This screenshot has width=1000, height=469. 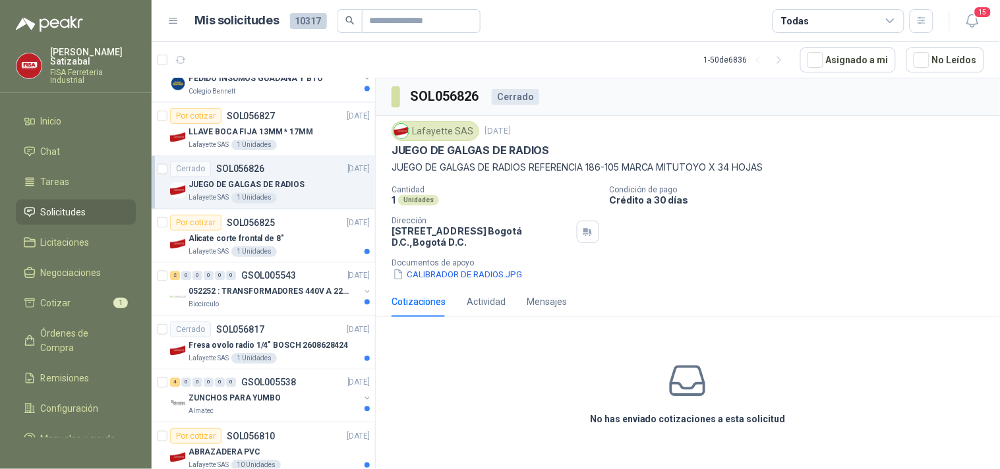 I want to click on span: Órdenes de Compra, so click(x=82, y=341).